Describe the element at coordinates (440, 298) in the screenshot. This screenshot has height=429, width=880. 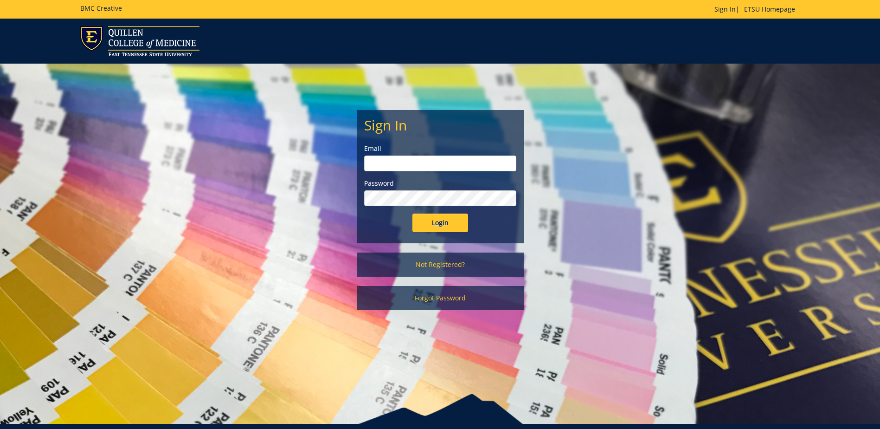
I see `a: Forgot Password` at that location.